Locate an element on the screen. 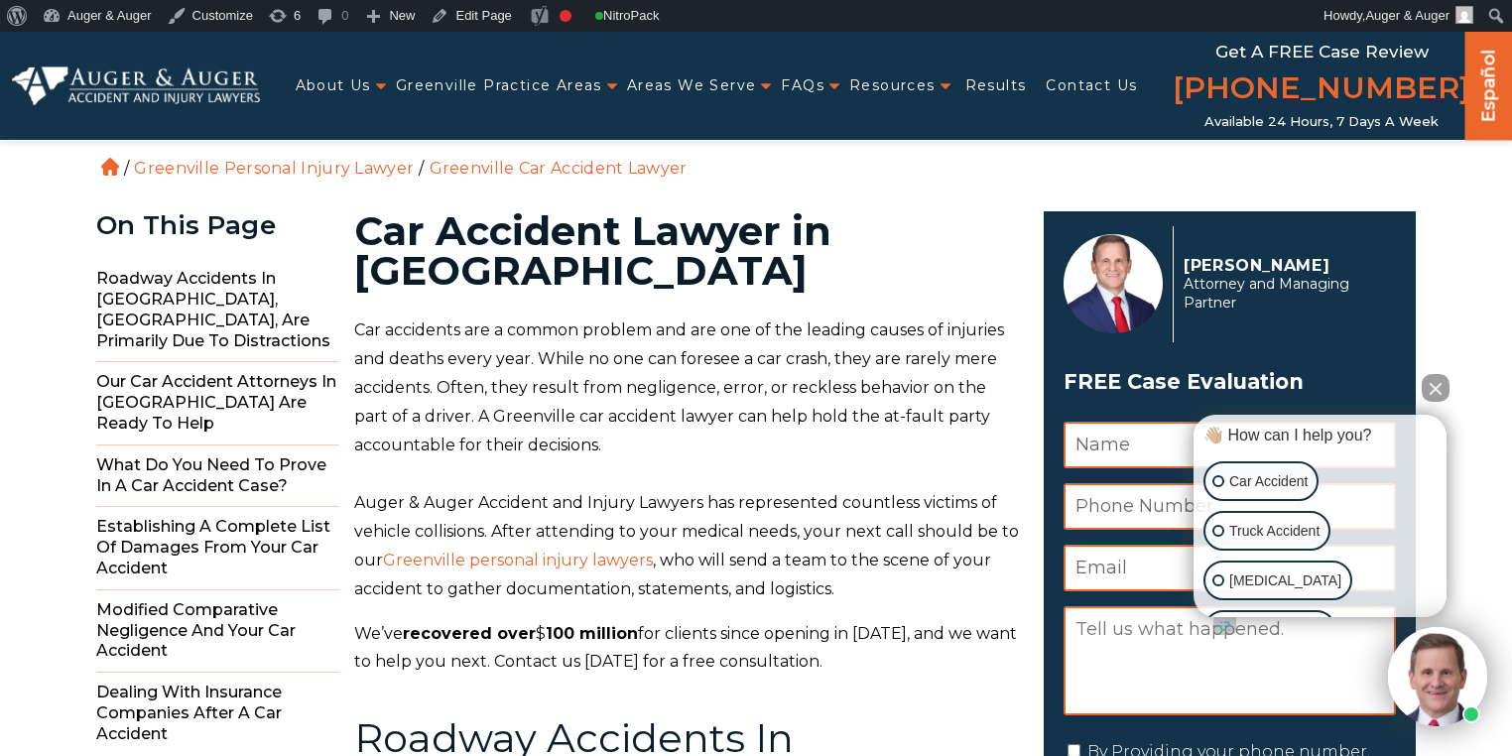 The image size is (1512, 756). a: Greenville Practice Areas is located at coordinates (499, 85).